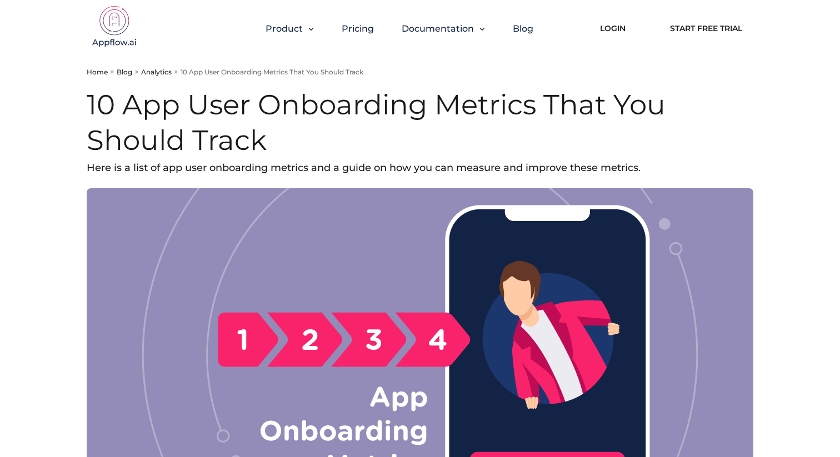  Describe the element at coordinates (97, 72) in the screenshot. I see `a: Home` at that location.